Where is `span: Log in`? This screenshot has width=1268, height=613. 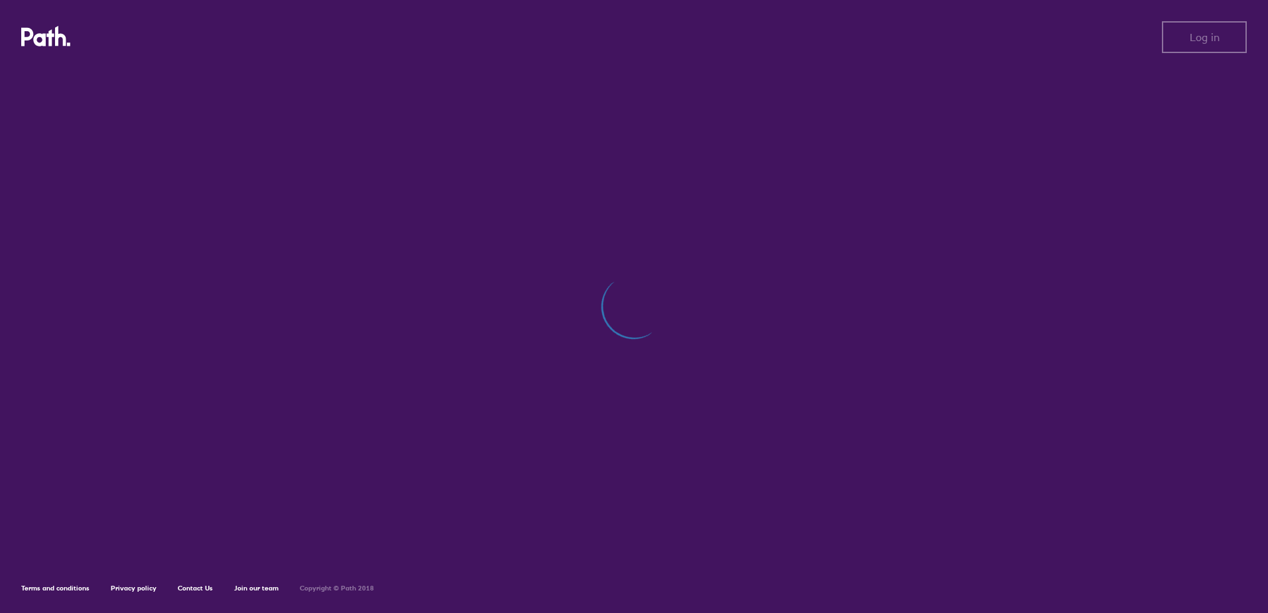 span: Log in is located at coordinates (1205, 37).